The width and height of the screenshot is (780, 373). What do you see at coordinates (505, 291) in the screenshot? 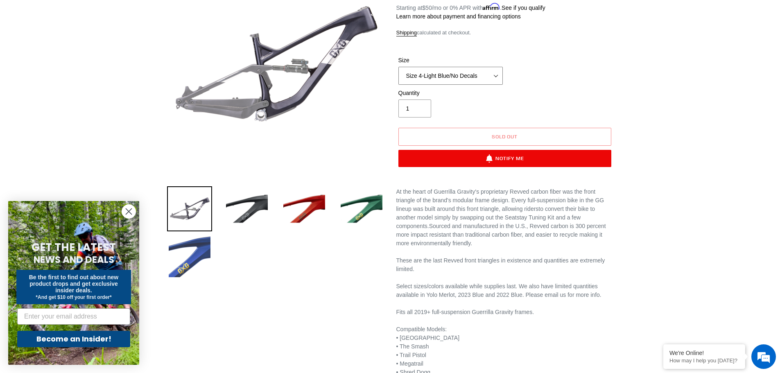
I see `div: Select sizes/colors available while supplies last. We also have limited quantities available in Y...` at bounding box center [505, 291].